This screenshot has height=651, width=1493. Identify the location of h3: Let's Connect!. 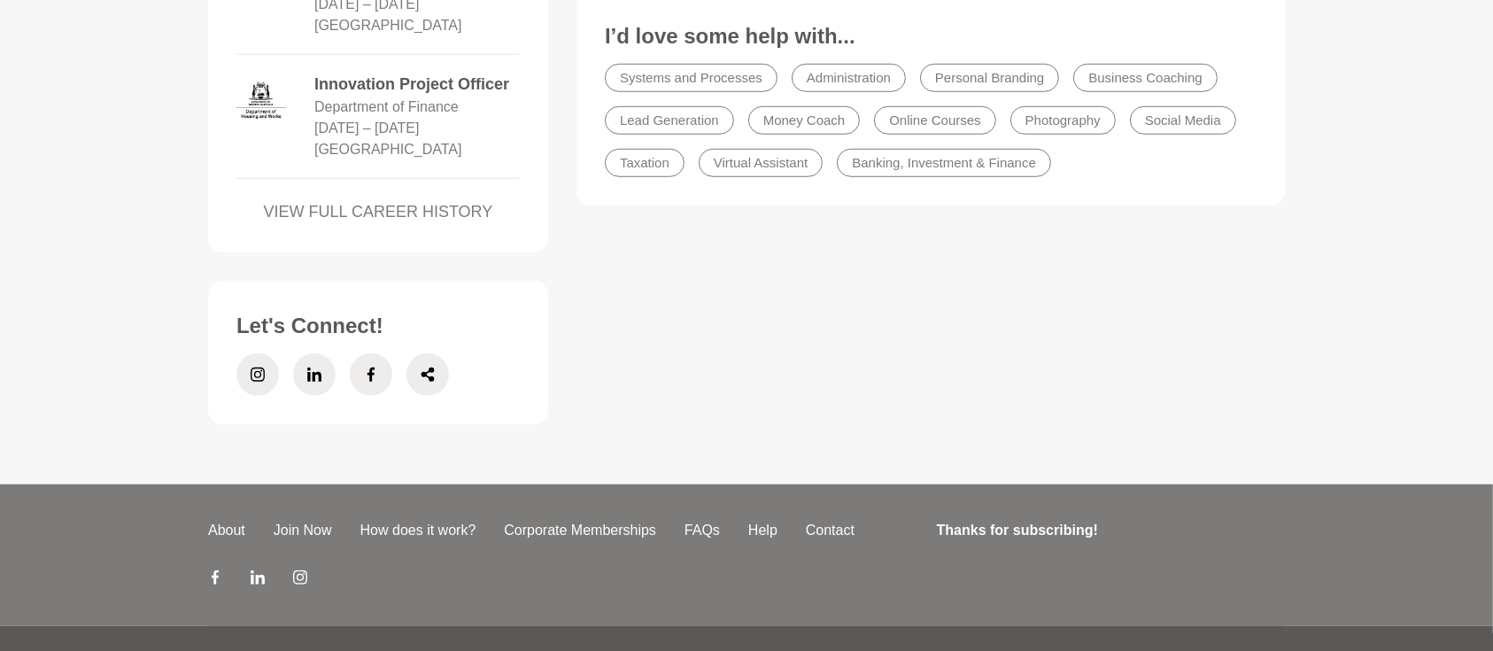
(378, 326).